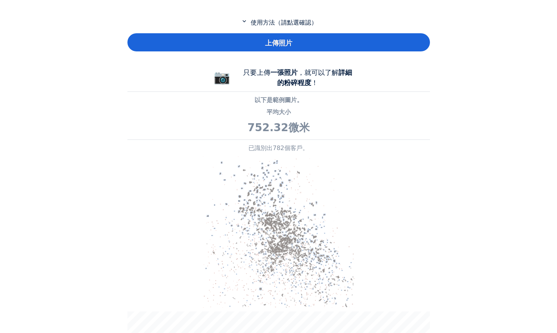  I want to click on font: 752.32微米, so click(278, 127).